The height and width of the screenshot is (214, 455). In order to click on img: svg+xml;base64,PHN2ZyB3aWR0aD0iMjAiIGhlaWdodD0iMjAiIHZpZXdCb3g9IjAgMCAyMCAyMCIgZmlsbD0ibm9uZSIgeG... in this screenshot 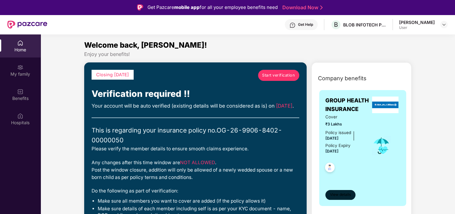, I will do `click(20, 67)`.